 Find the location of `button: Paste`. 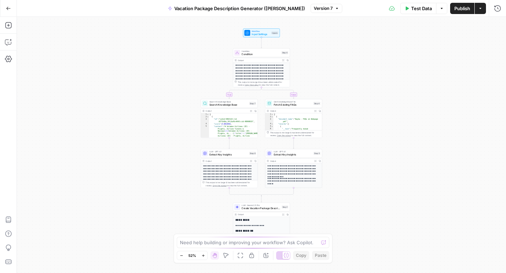

button: Paste is located at coordinates (320, 256).